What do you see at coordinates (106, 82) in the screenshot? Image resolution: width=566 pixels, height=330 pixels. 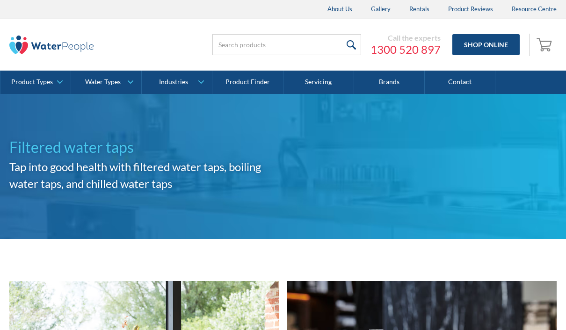 I see `a: Water Types` at bounding box center [106, 82].